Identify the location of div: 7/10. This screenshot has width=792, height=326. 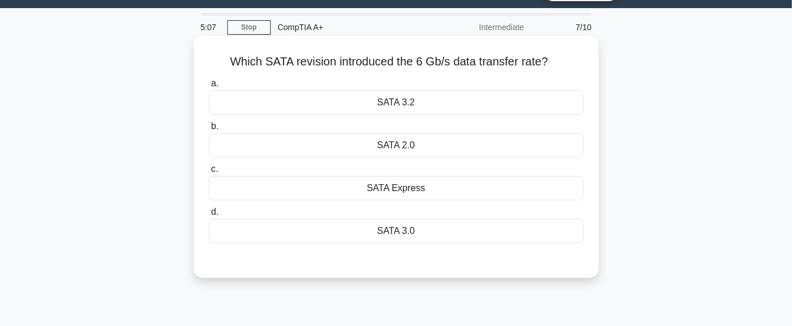
(564, 27).